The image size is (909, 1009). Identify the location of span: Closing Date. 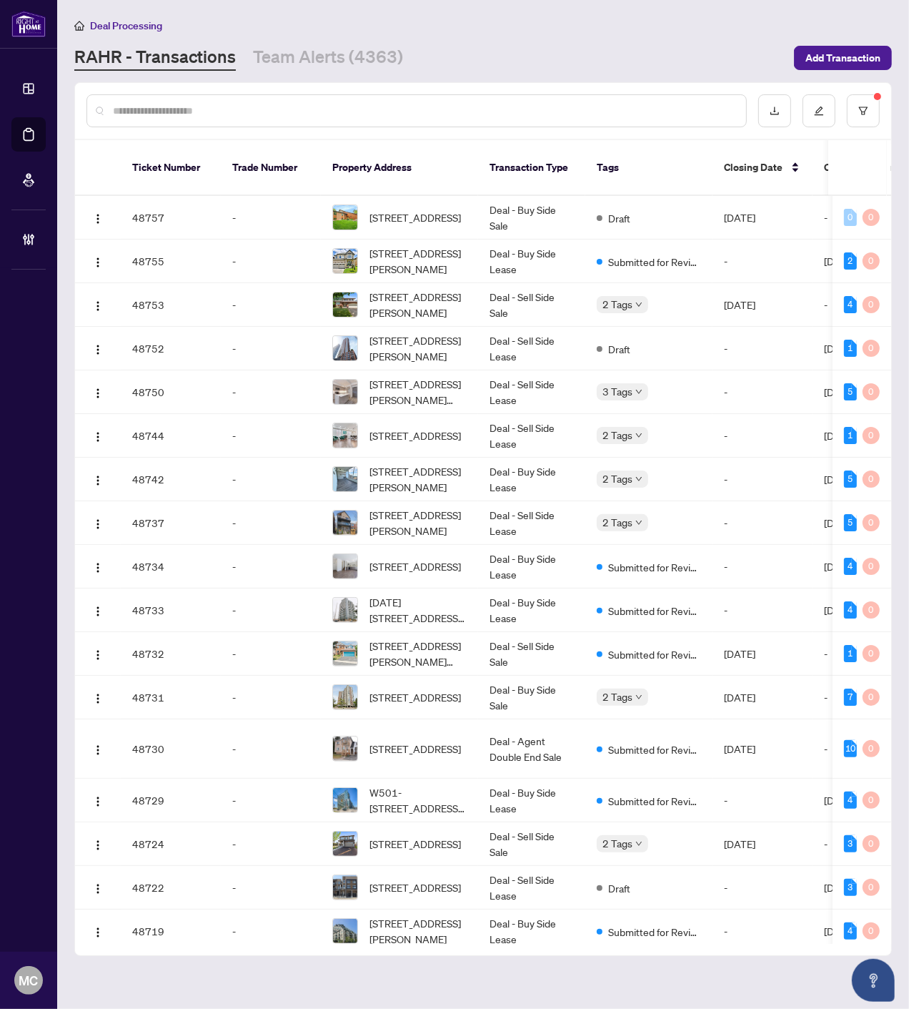
(754, 167).